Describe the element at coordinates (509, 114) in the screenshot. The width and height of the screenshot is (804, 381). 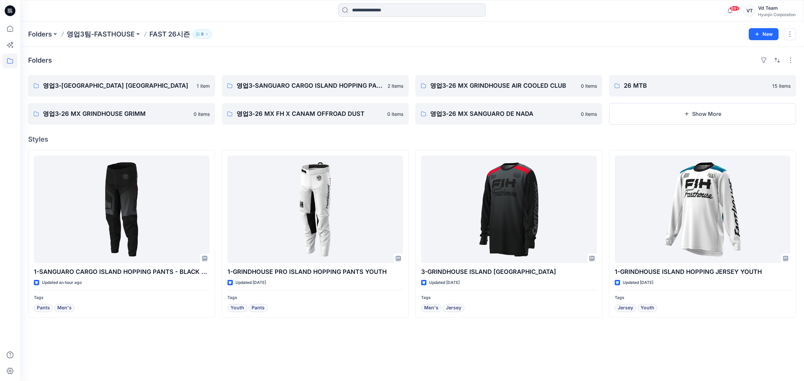
I see `a: 영업3-26 MX SANGUARO DE NADA0 items` at that location.